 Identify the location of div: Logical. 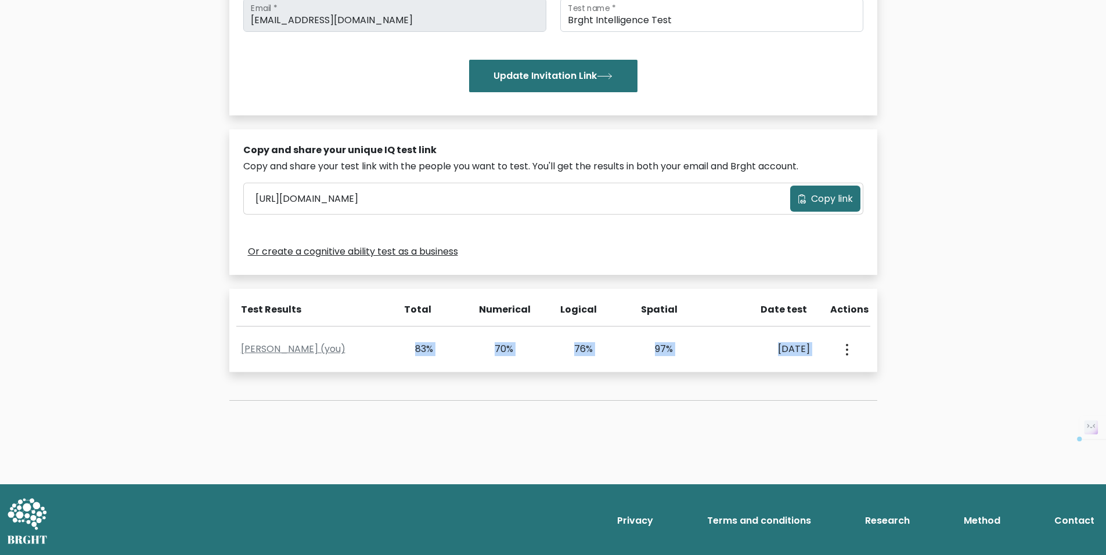
(577, 310).